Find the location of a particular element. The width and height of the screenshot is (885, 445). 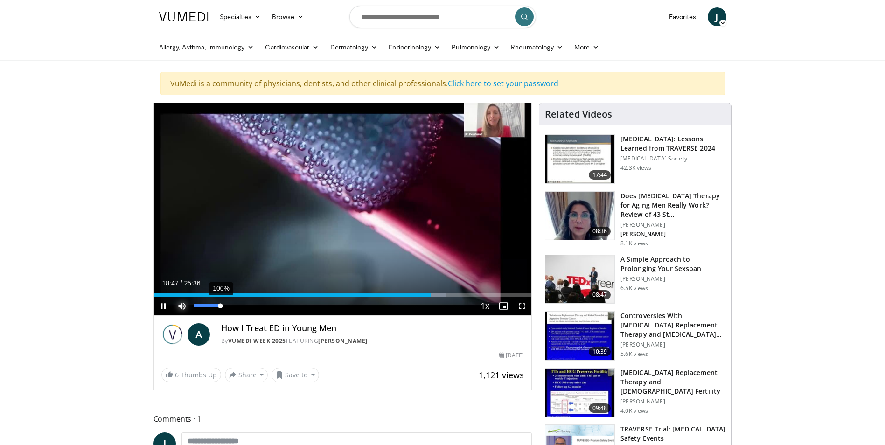

a: Vumedi Week 2025 is located at coordinates (257, 340).